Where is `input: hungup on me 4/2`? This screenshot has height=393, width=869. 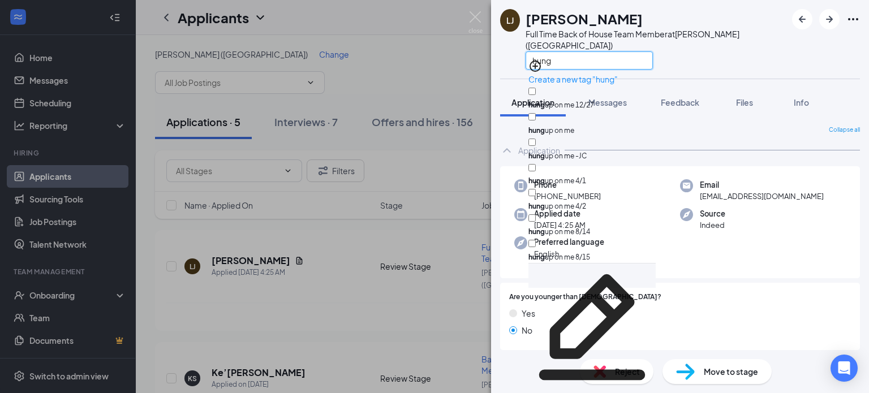
input: hungup on me 4/2 is located at coordinates (532, 192).